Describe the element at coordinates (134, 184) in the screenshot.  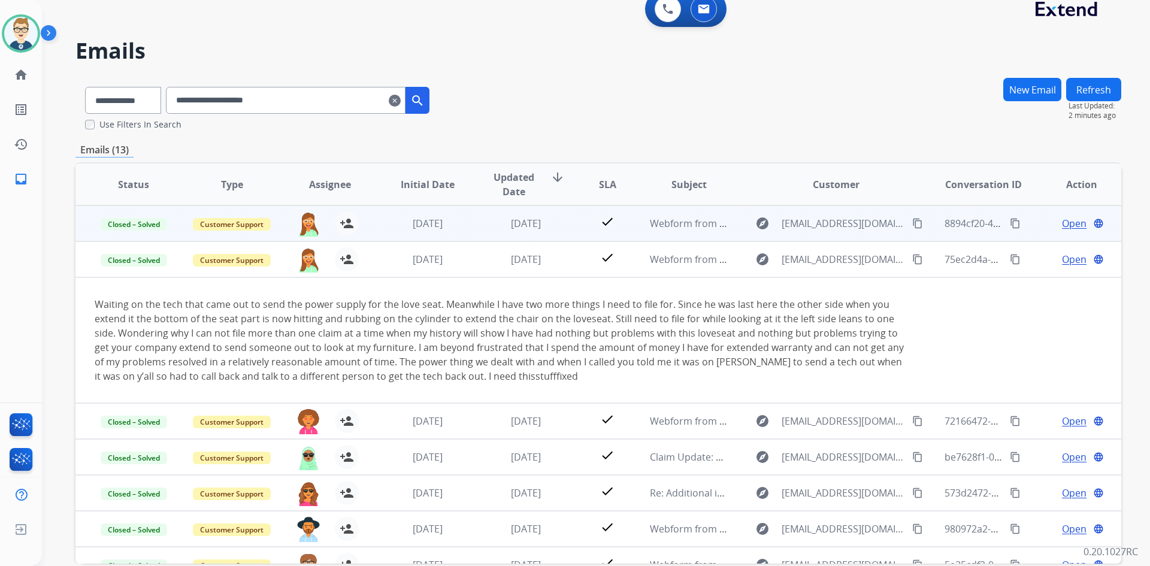
I see `span: Status` at that location.